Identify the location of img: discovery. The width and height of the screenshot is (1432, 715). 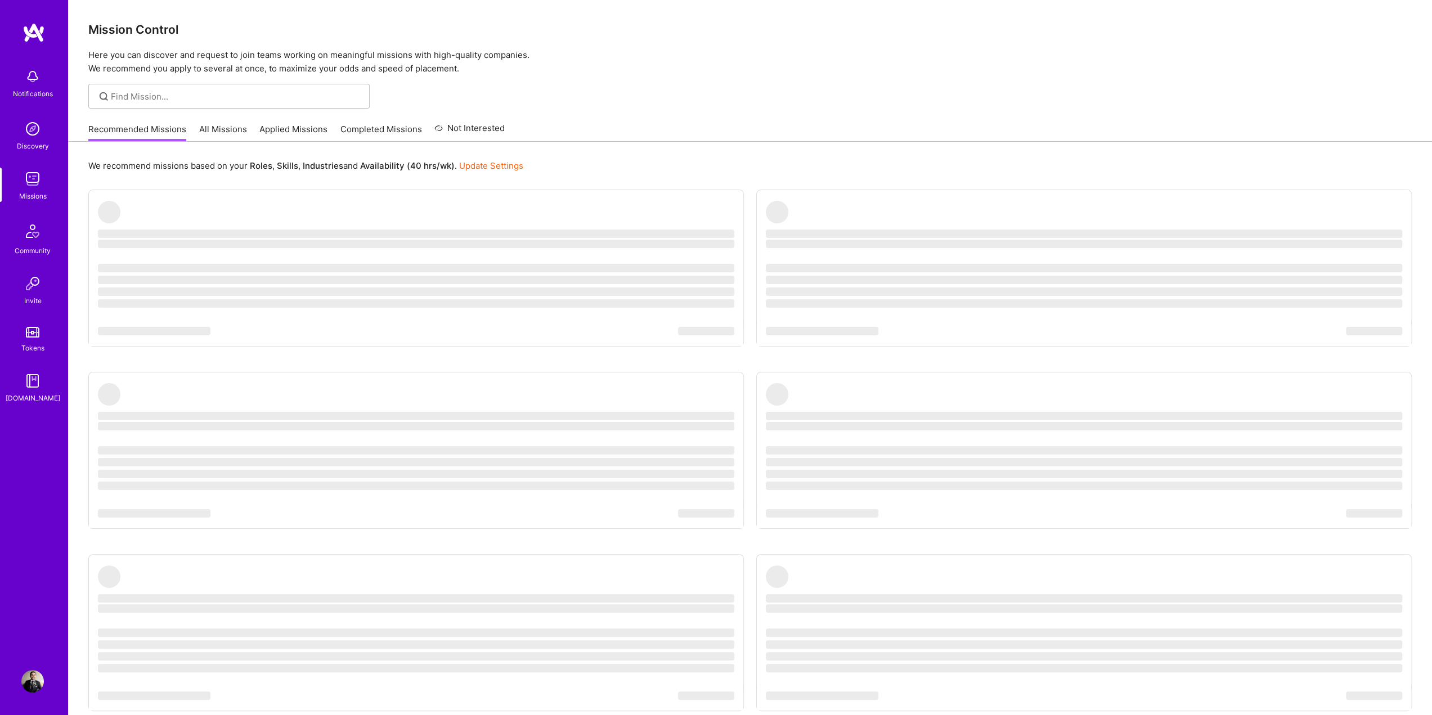
(33, 129).